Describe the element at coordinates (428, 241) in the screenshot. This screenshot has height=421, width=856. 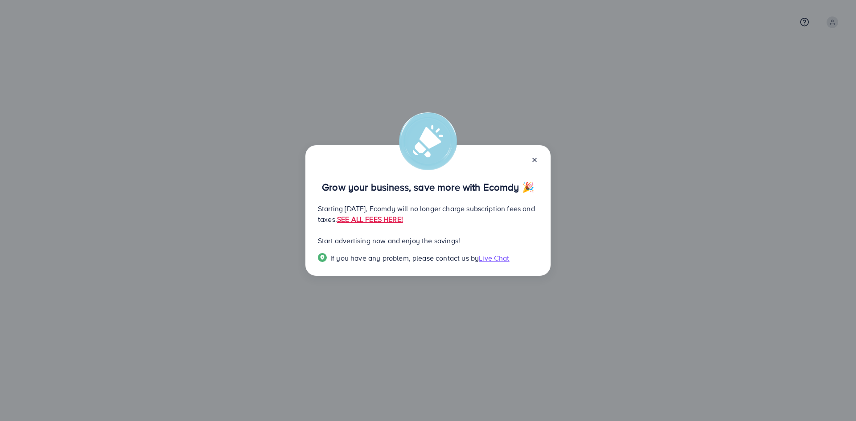
I see `p: Start advertising now and enjoy the savings!` at that location.